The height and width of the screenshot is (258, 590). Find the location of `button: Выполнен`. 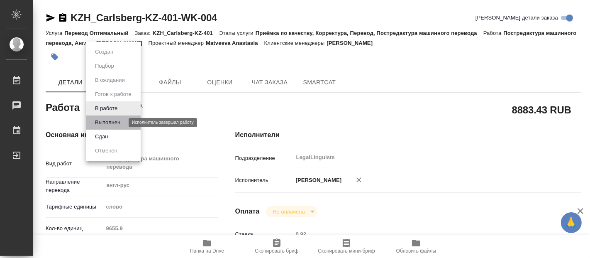

button: Выполнен is located at coordinates (107, 122).